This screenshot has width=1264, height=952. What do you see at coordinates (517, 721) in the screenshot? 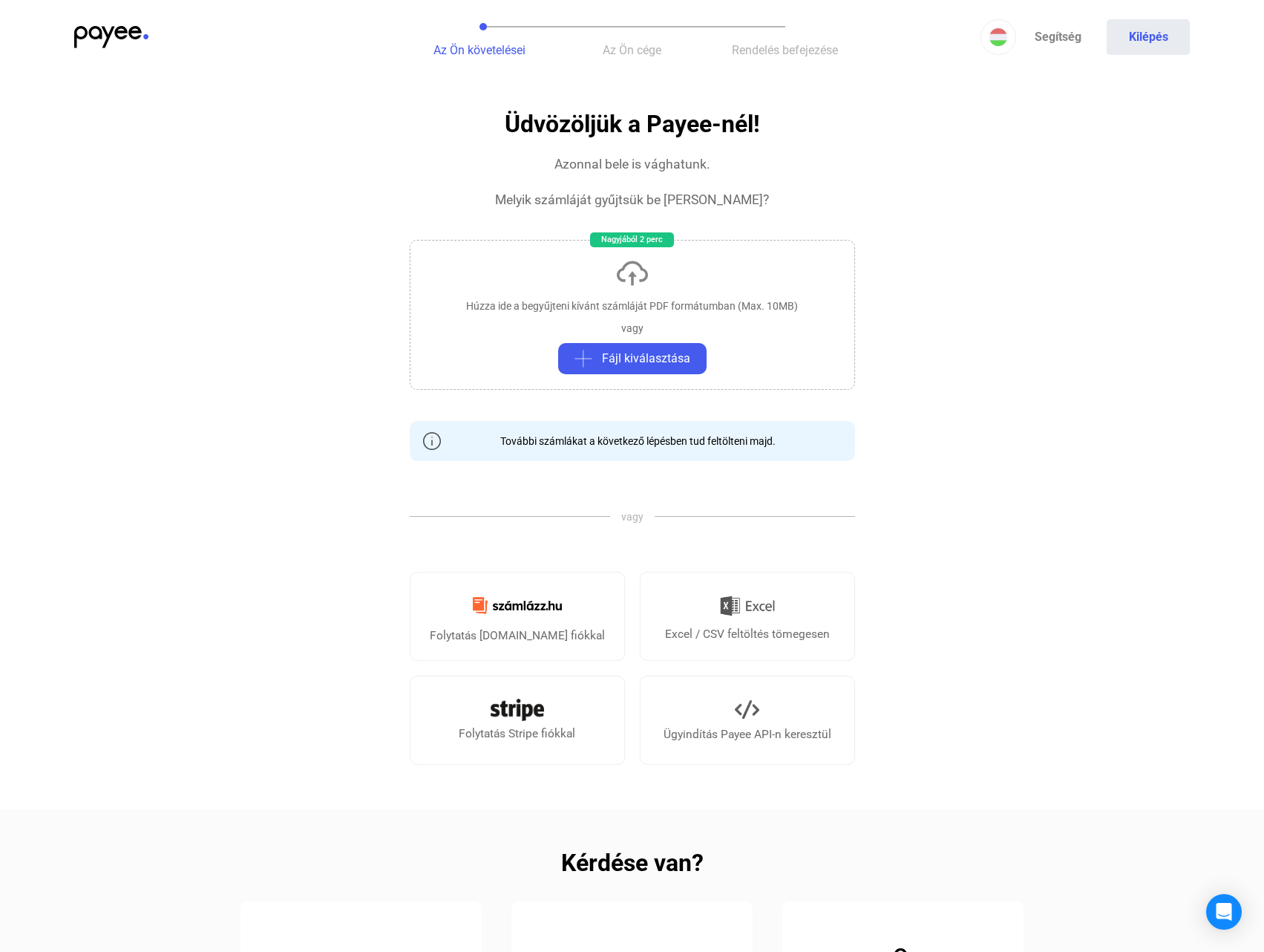
I see `a: Folytatás Stripe fiókkal` at bounding box center [517, 721].